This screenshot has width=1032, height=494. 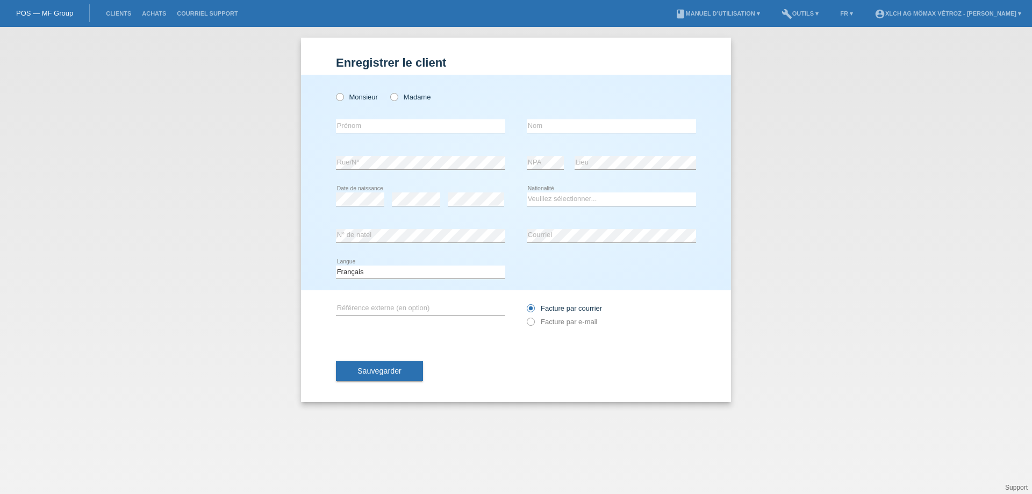 I want to click on label: Facture par e-mail, so click(x=562, y=321).